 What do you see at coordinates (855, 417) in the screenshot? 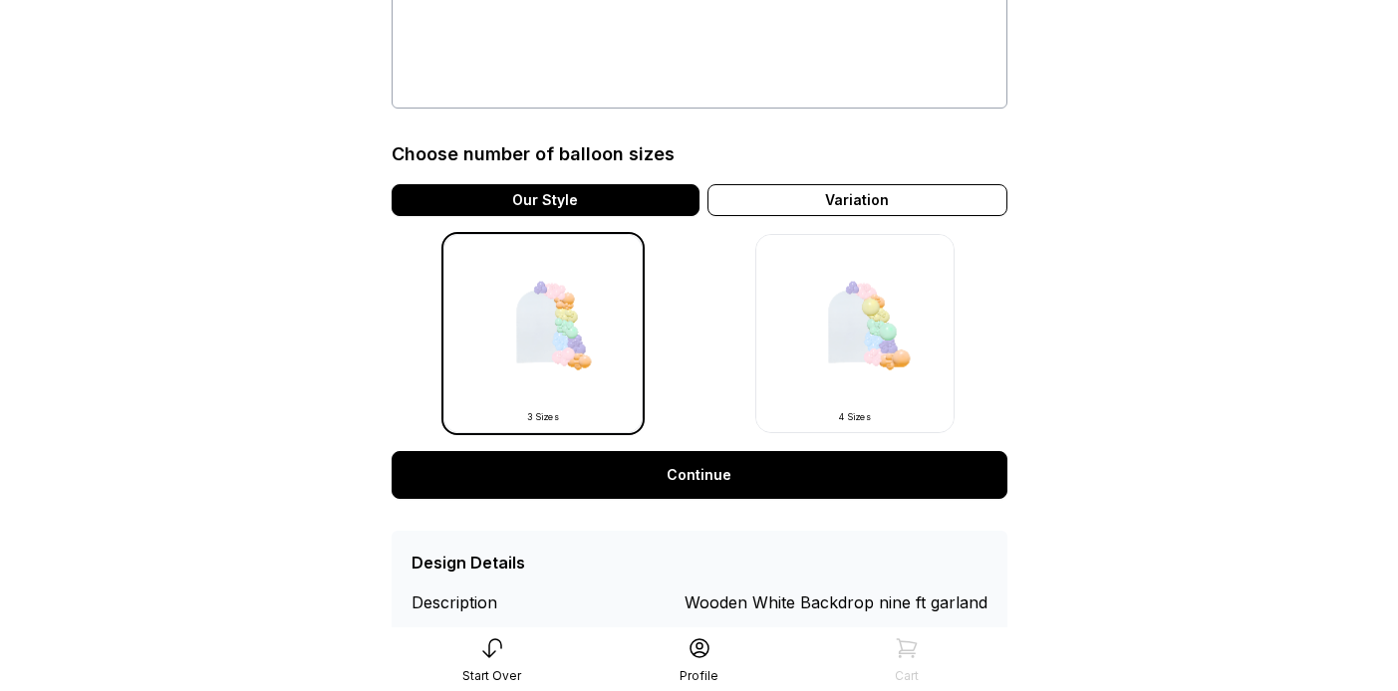
I see `div: 4 Sizes` at bounding box center [855, 417].